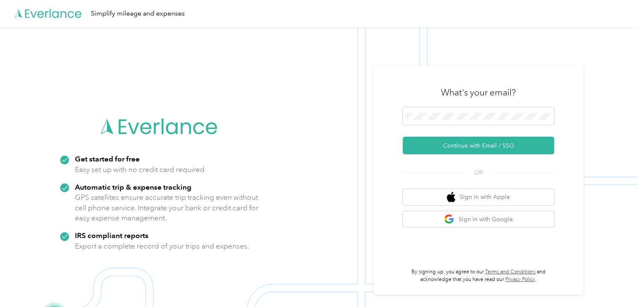 This screenshot has height=307, width=642. Describe the element at coordinates (138, 13) in the screenshot. I see `div: Simplify mileage and expenses` at that location.